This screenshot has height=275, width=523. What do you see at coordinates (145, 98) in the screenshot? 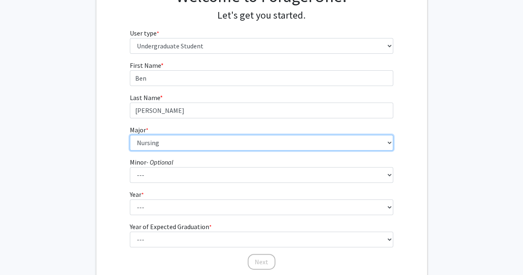
I see `span: Last Name` at bounding box center [145, 98].